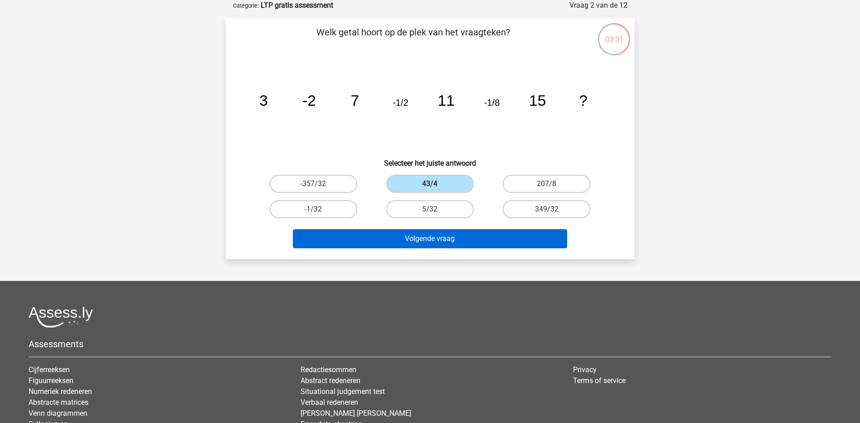 This screenshot has width=860, height=423. I want to click on label: 5/32, so click(430, 209).